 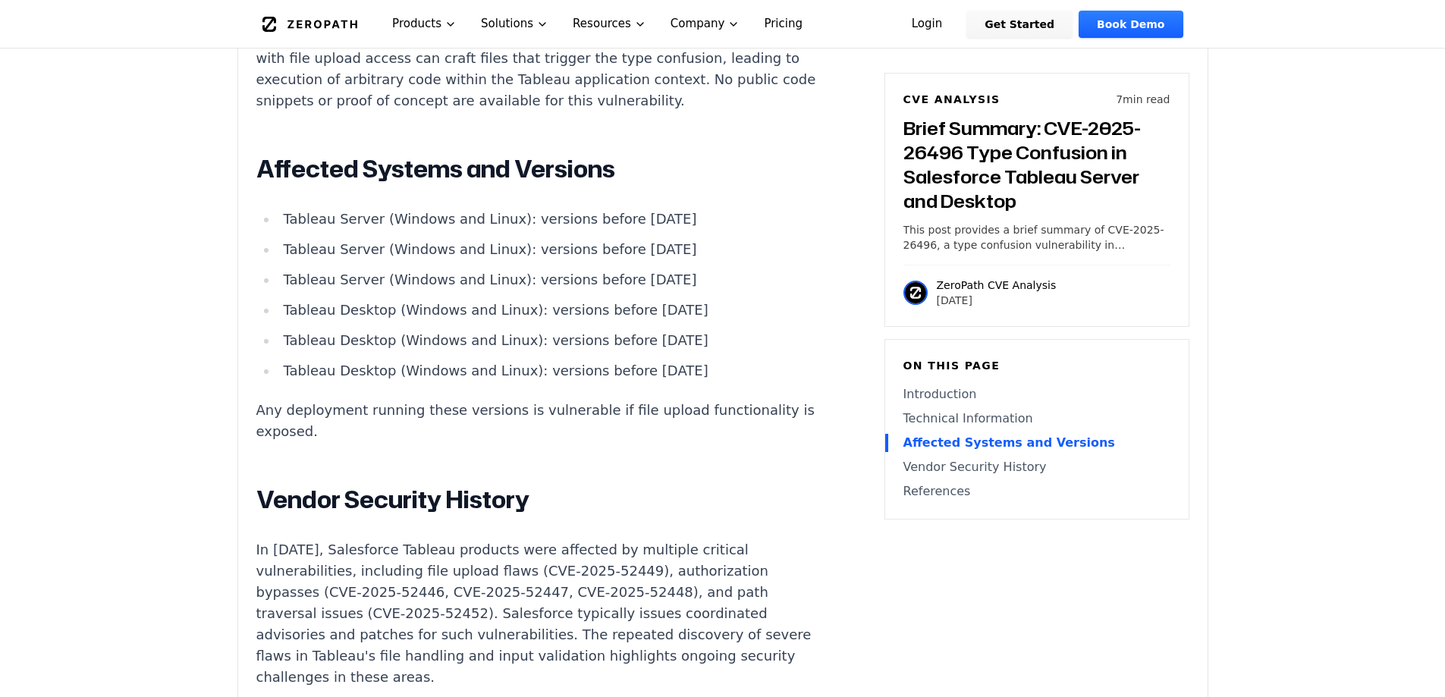 What do you see at coordinates (539, 500) in the screenshot?
I see `h2: Vendor Security History` at bounding box center [539, 500].